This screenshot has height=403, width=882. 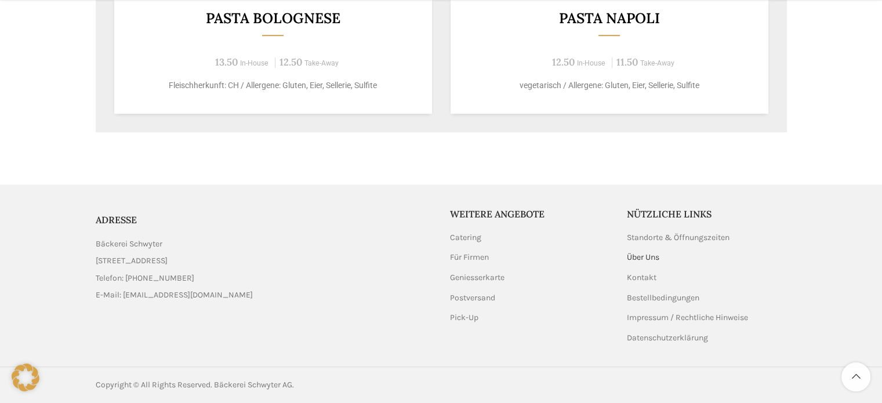 What do you see at coordinates (464, 318) in the screenshot?
I see `a: Pick-Up` at bounding box center [464, 318].